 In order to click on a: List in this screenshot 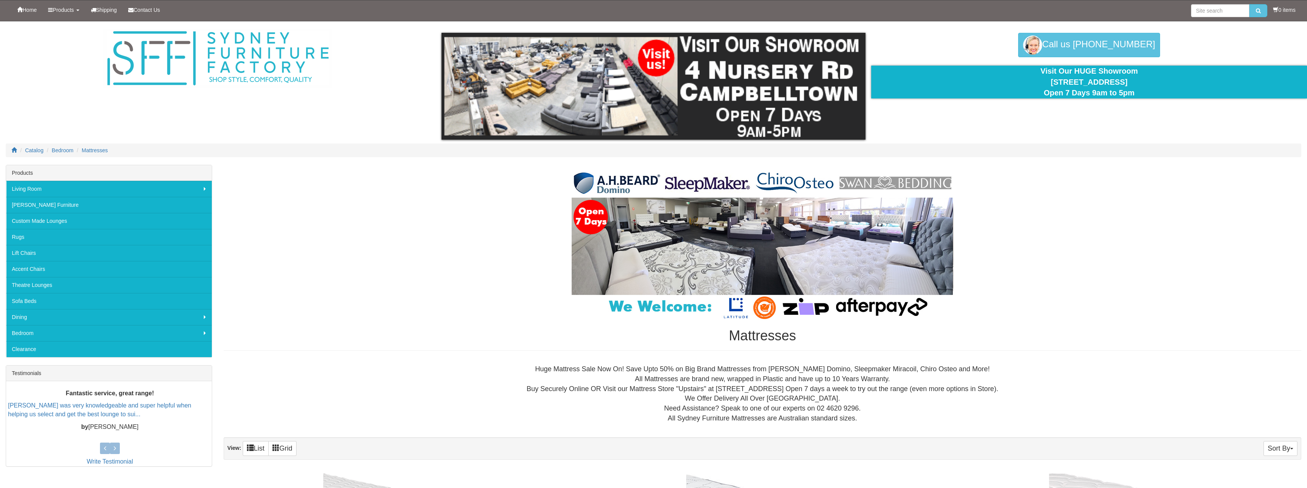, I will do `click(256, 448)`.